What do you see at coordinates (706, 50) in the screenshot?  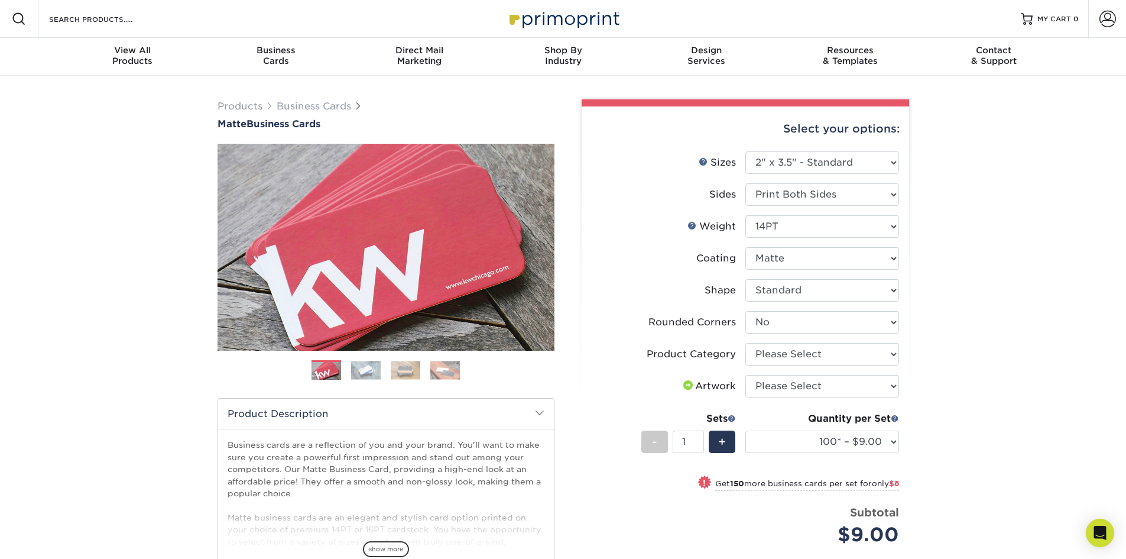 I see `span: Design` at bounding box center [706, 50].